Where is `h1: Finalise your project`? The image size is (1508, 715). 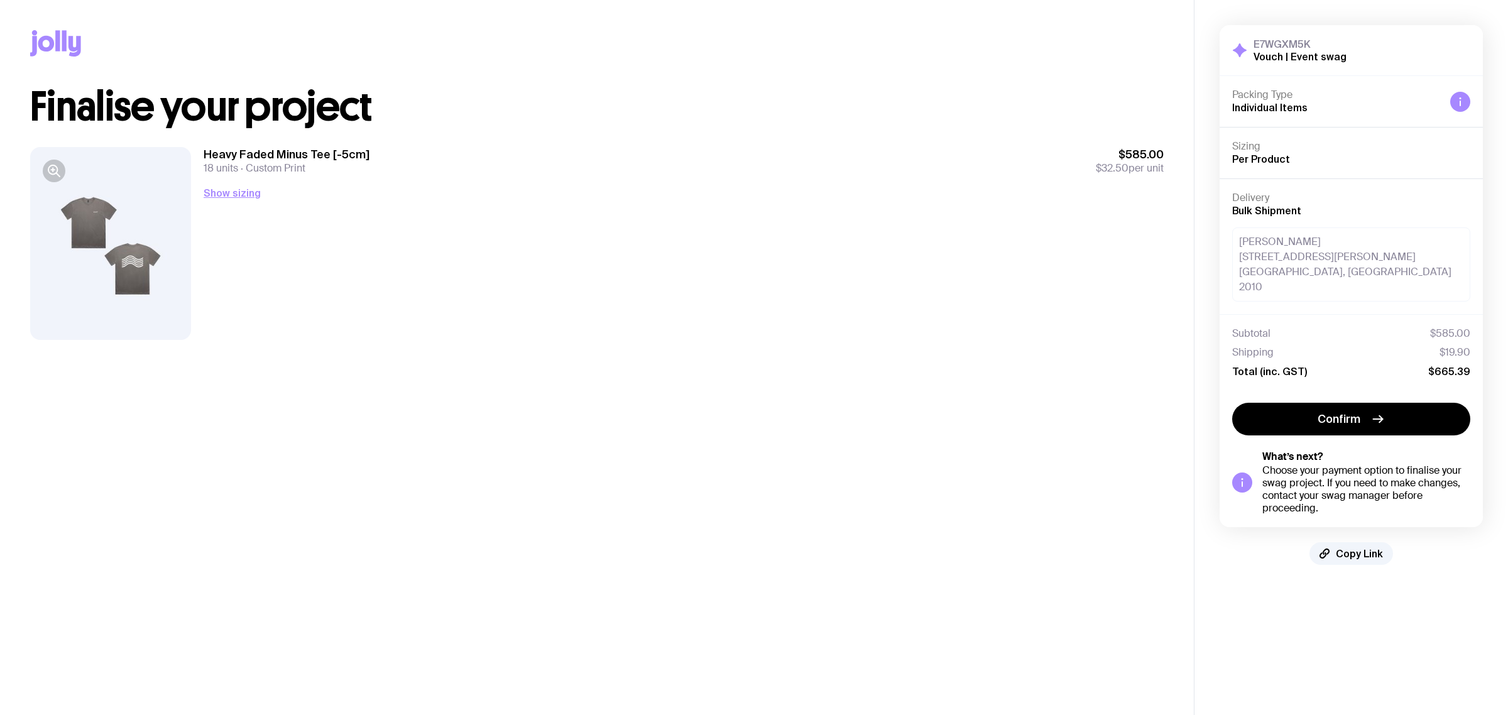 h1: Finalise your project is located at coordinates (597, 107).